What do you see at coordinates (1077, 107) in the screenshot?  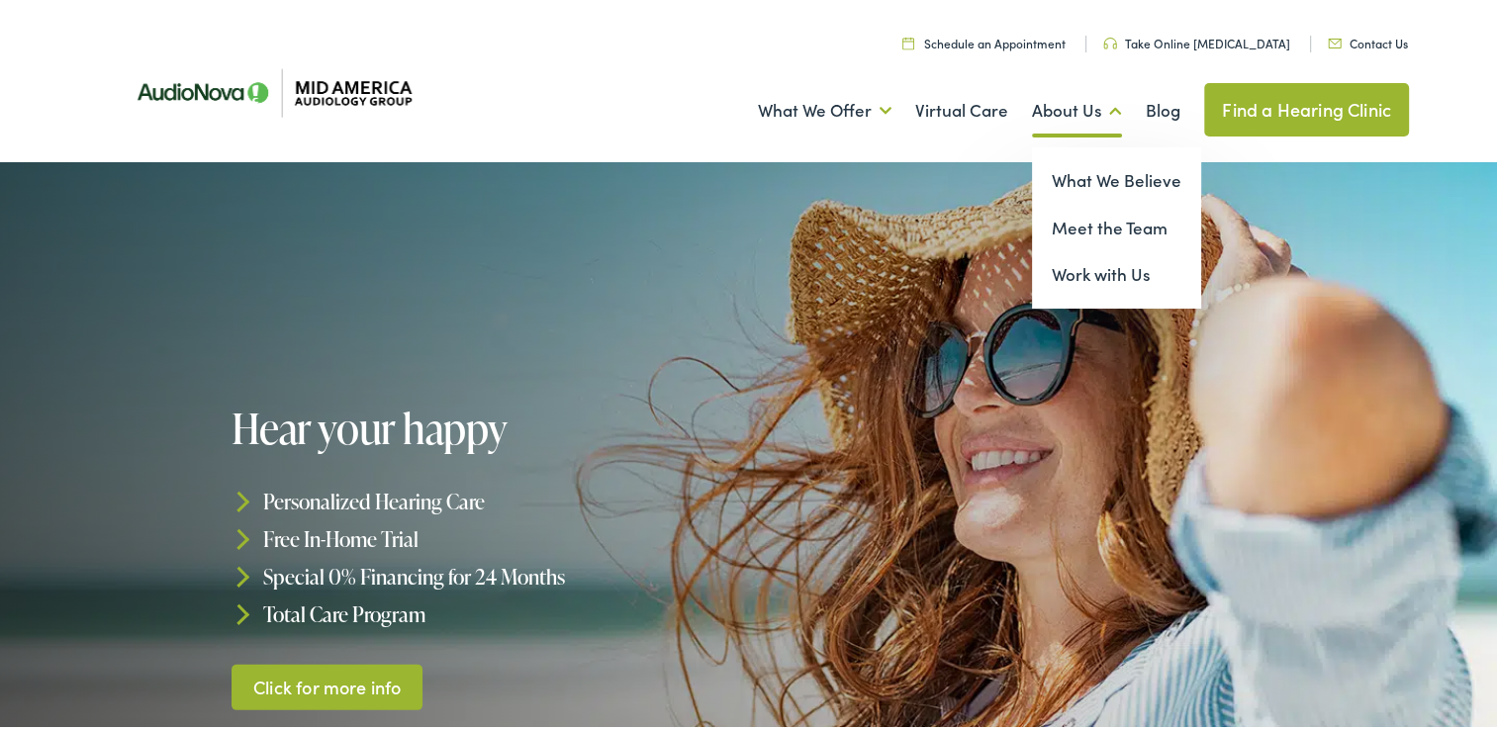 I see `a: About Us` at bounding box center [1077, 107].